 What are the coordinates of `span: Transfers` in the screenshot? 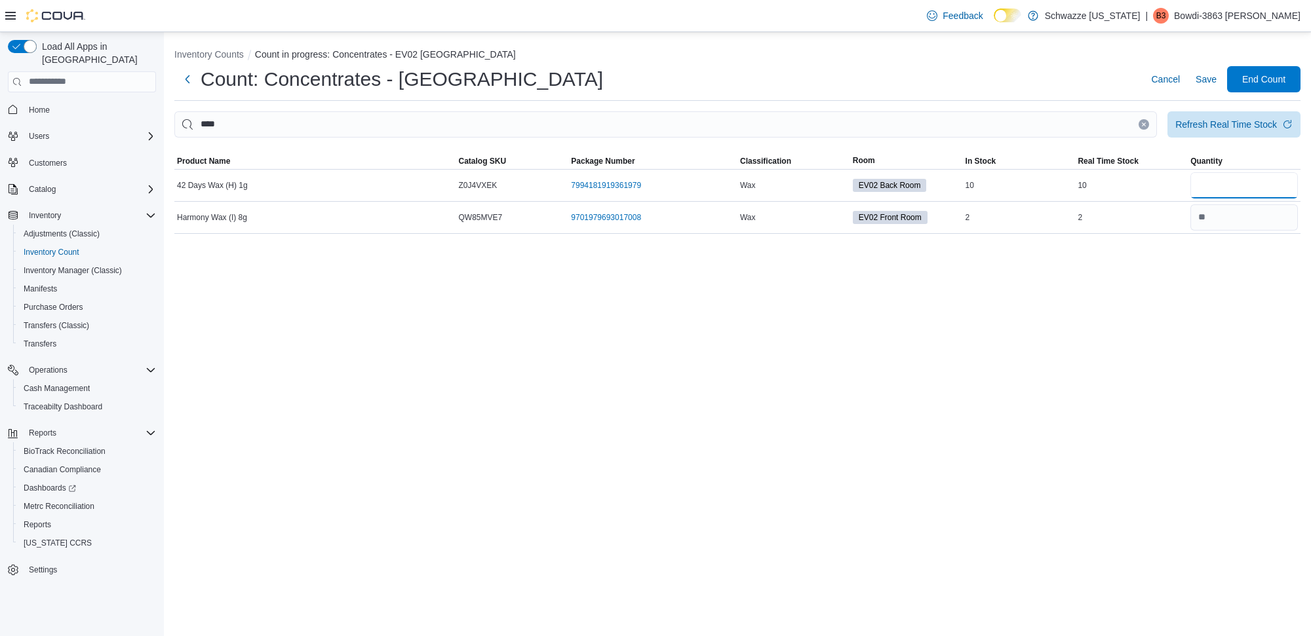 It's located at (40, 344).